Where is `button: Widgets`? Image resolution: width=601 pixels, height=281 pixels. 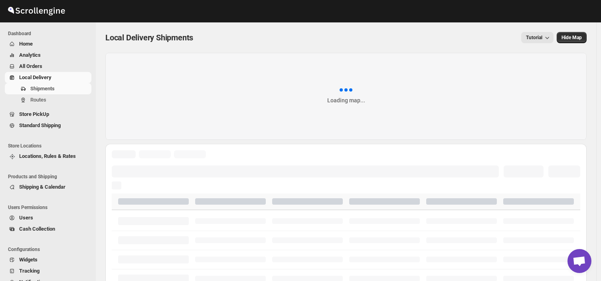
button: Widgets is located at coordinates (48, 260).